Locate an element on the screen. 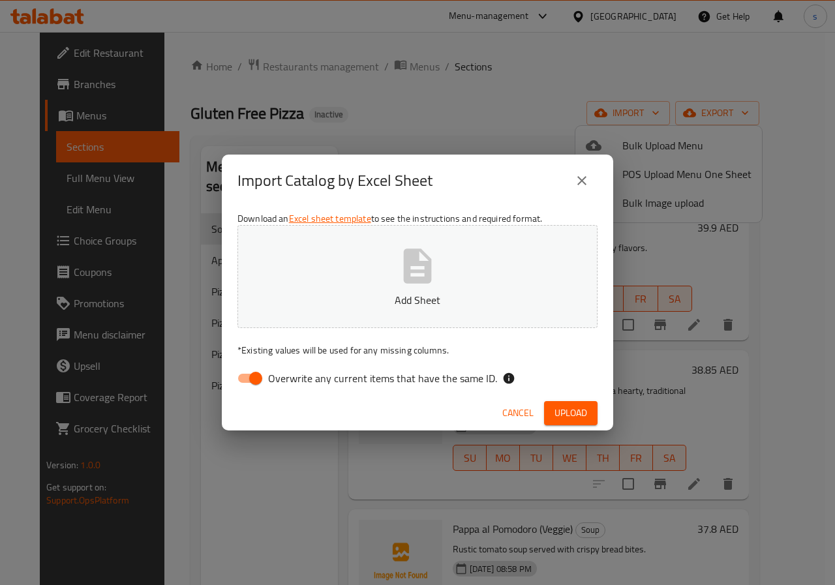 The width and height of the screenshot is (835, 585). button: Add Sheet is located at coordinates (417, 277).